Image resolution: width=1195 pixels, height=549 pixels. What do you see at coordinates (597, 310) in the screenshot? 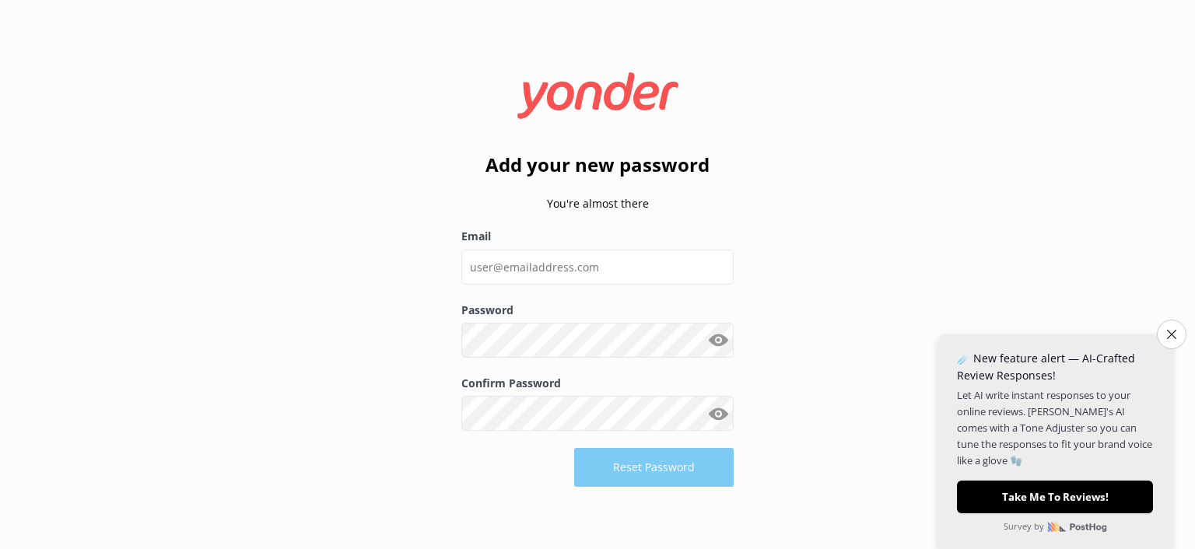
I see `label: Password` at bounding box center [597, 310].